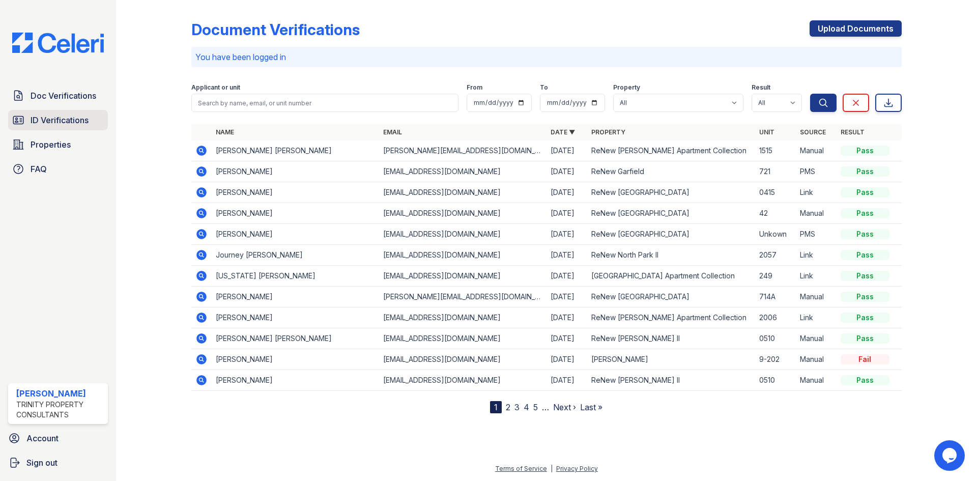 The image size is (977, 481). Describe the element at coordinates (225, 132) in the screenshot. I see `a: Name` at that location.